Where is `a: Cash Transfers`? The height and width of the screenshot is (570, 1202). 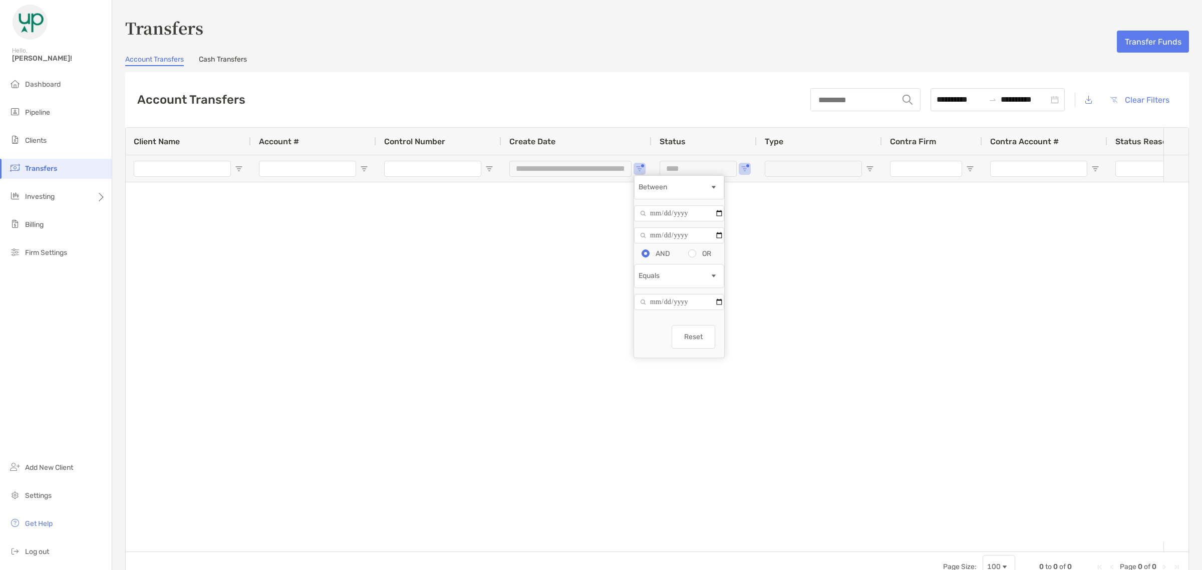
a: Cash Transfers is located at coordinates (223, 61).